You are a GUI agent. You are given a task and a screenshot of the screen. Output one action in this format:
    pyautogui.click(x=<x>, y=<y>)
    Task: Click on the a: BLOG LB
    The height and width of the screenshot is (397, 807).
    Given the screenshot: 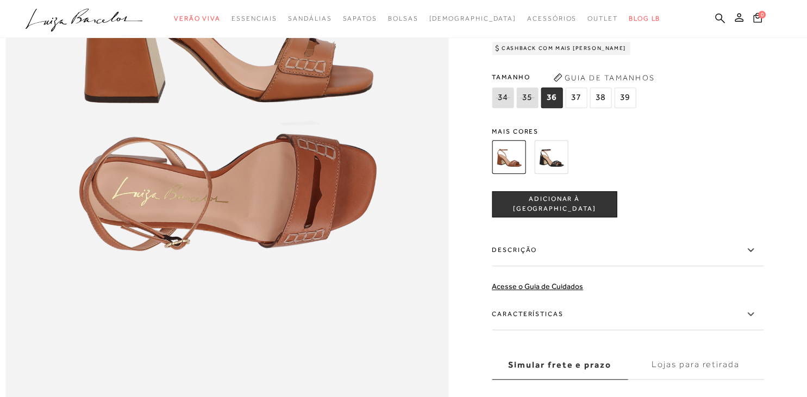 What is the action you would take?
    pyautogui.click(x=644, y=18)
    